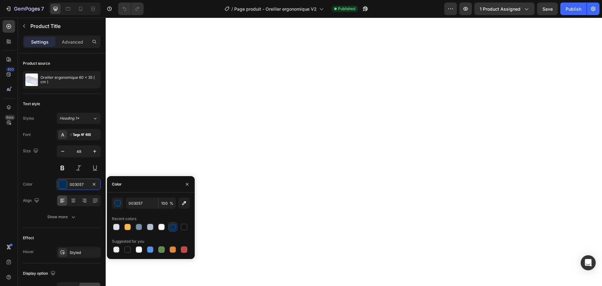 The image size is (602, 286). I want to click on div: Size, so click(31, 151).